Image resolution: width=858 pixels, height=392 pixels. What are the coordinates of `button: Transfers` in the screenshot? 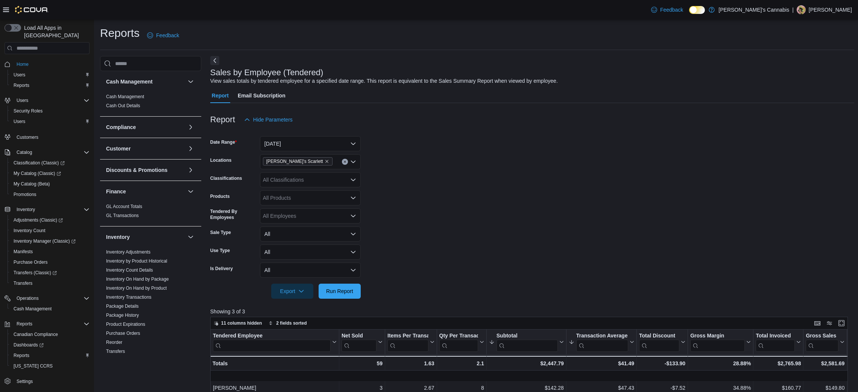 It's located at (50, 283).